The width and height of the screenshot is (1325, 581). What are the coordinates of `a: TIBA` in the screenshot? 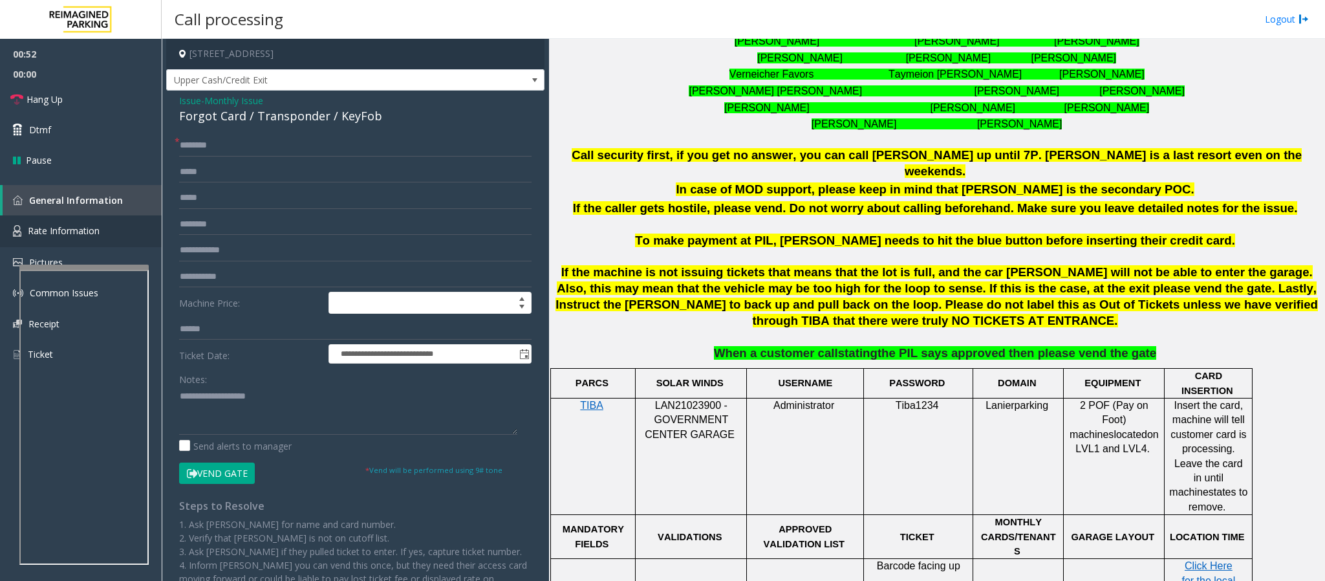 It's located at (592, 405).